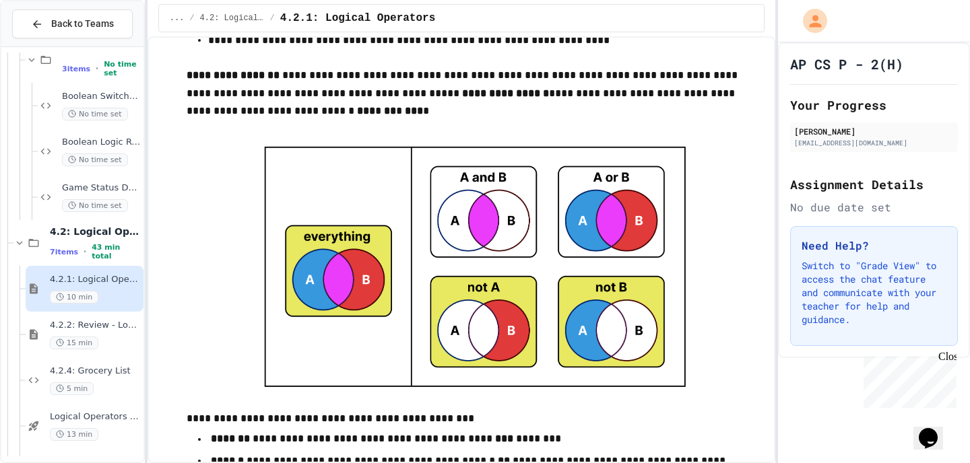 This screenshot has width=970, height=463. What do you see at coordinates (101, 96) in the screenshot?
I see `span: Boolean Switch Fix` at bounding box center [101, 96].